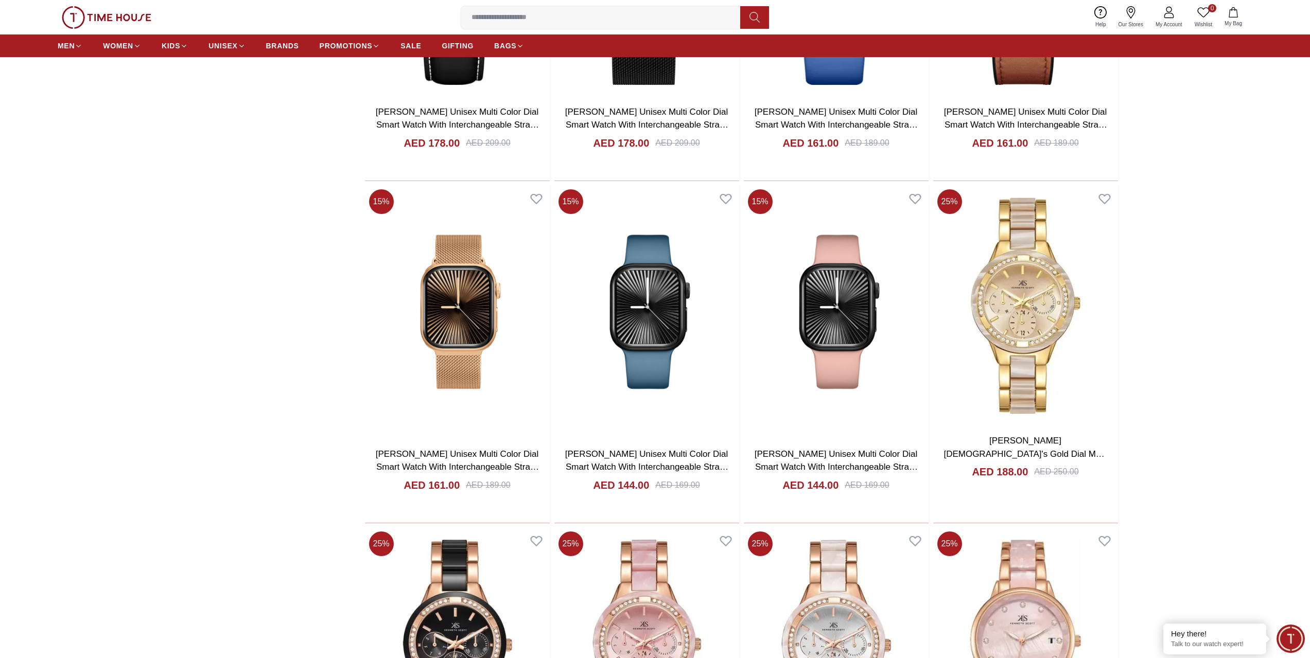 The width and height of the screenshot is (1310, 658). What do you see at coordinates (1026, 306) in the screenshot?
I see `a: Kenneth Scott Ladies's Gold Dial Multi Fn Watch -K24604-GCCI` at bounding box center [1026, 306].